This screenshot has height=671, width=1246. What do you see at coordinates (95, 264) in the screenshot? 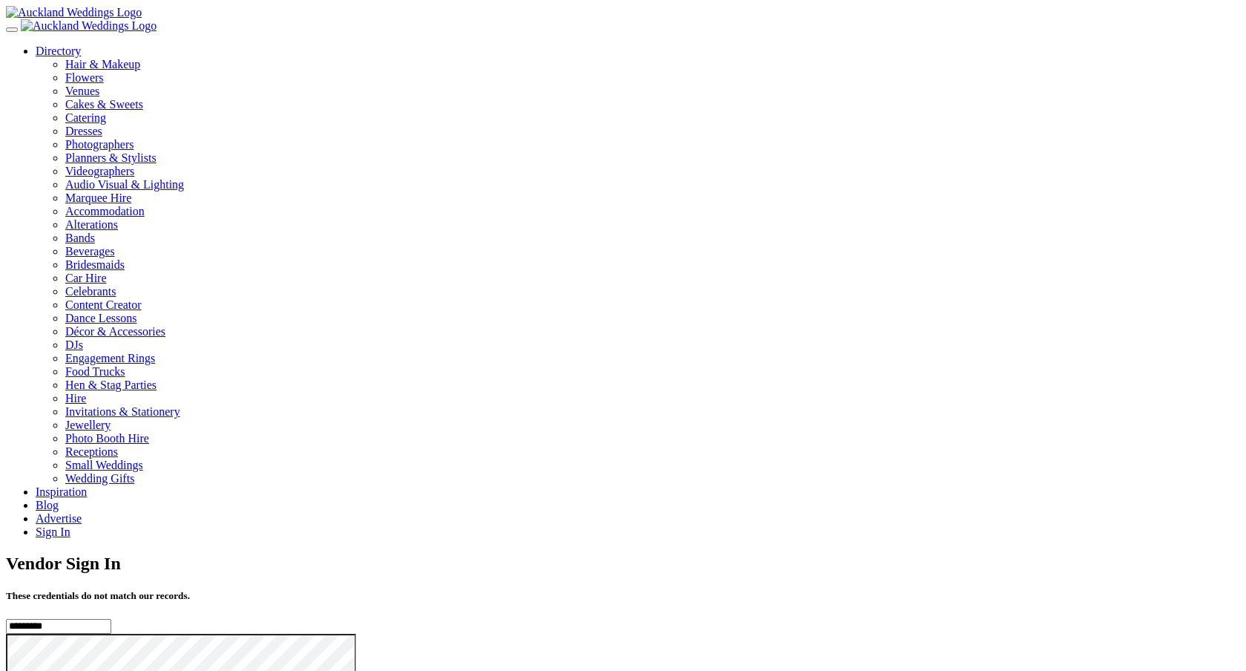
I see `a: Bridesmaids` at bounding box center [95, 264].